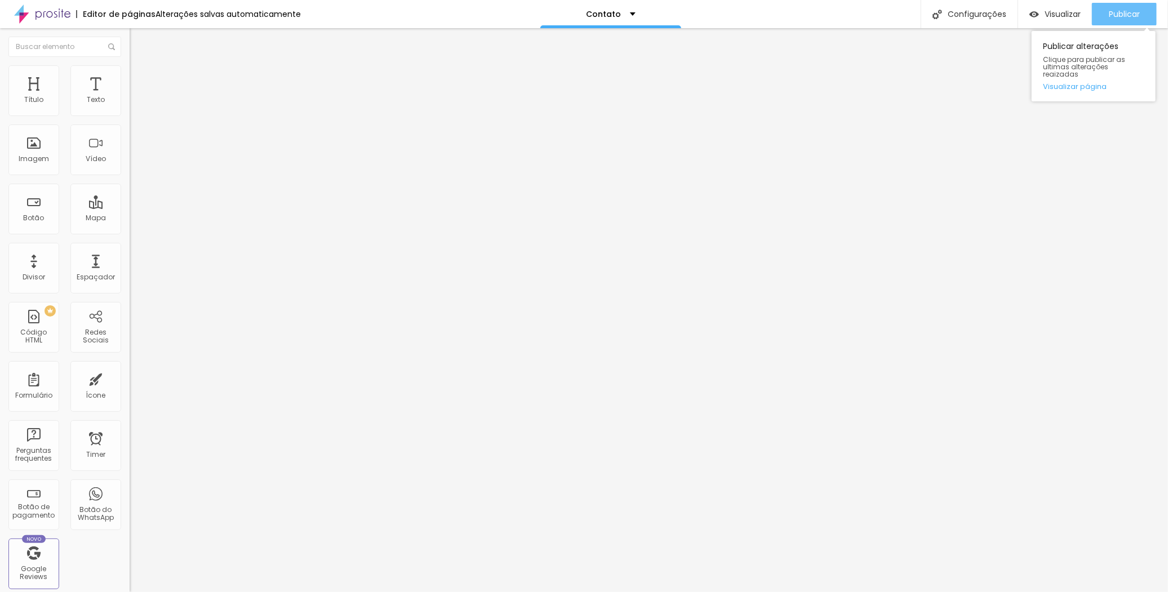  I want to click on div: Código HTML, so click(33, 336).